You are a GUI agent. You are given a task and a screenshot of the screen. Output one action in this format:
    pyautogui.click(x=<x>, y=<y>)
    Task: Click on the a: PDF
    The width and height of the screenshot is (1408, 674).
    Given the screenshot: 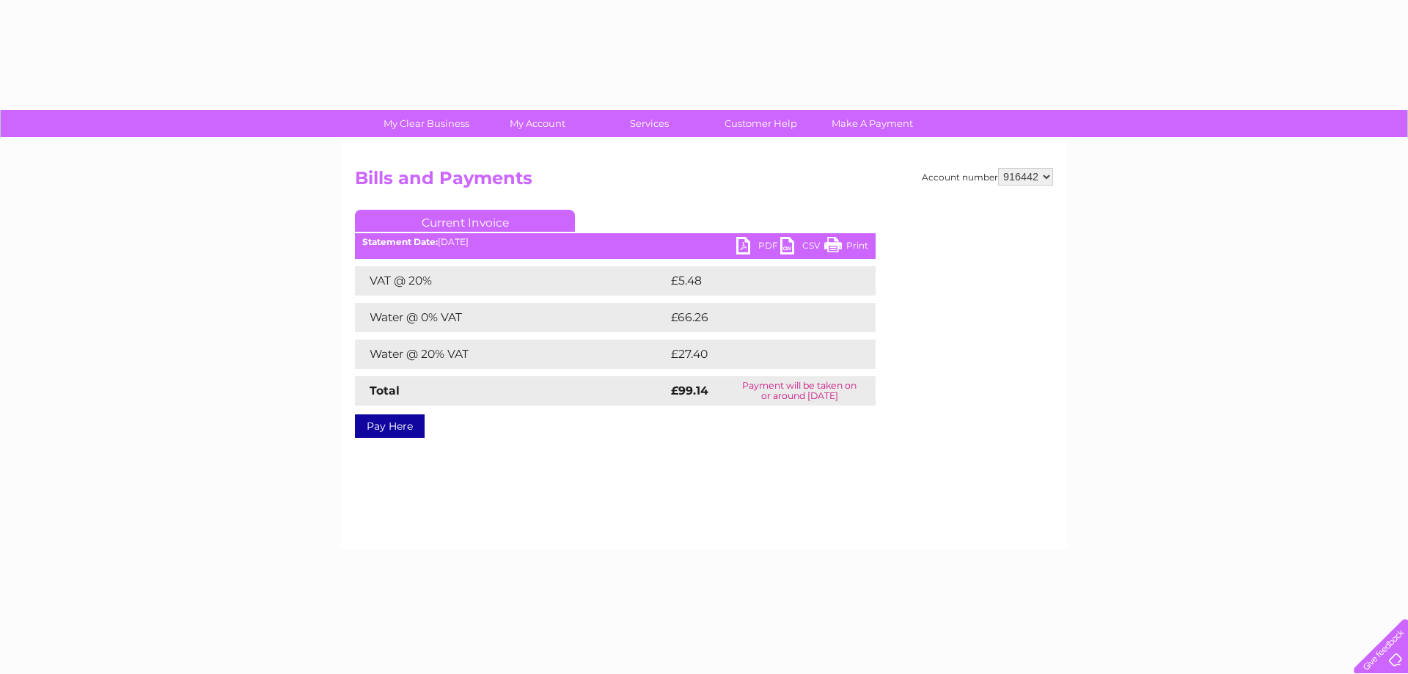 What is the action you would take?
    pyautogui.click(x=758, y=247)
    